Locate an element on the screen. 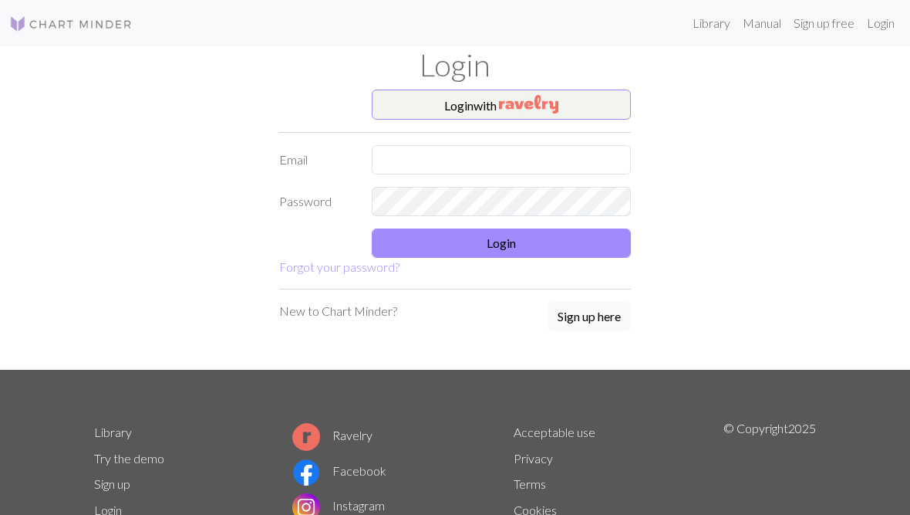 This screenshot has height=515, width=910. button: Sign up here is located at coordinates (589, 316).